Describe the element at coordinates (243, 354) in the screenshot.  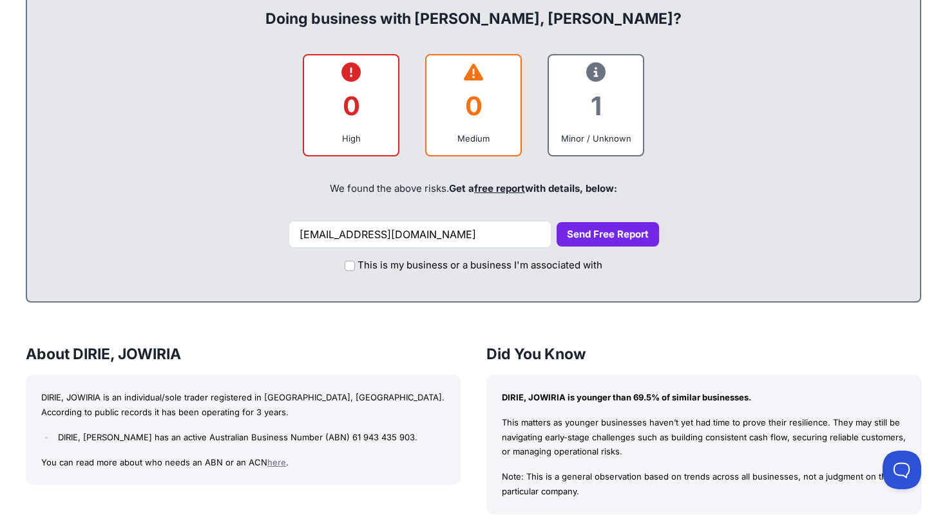
I see `h3: About DIRIE, JOWIRIA` at that location.